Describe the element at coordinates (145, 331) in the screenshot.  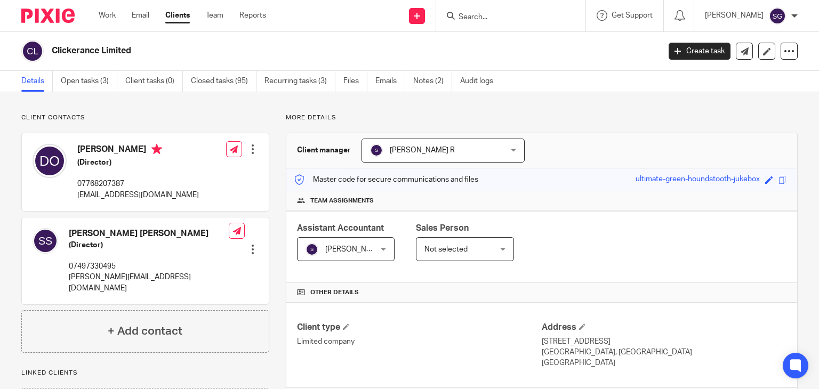
I see `h4: + Add contact` at that location.